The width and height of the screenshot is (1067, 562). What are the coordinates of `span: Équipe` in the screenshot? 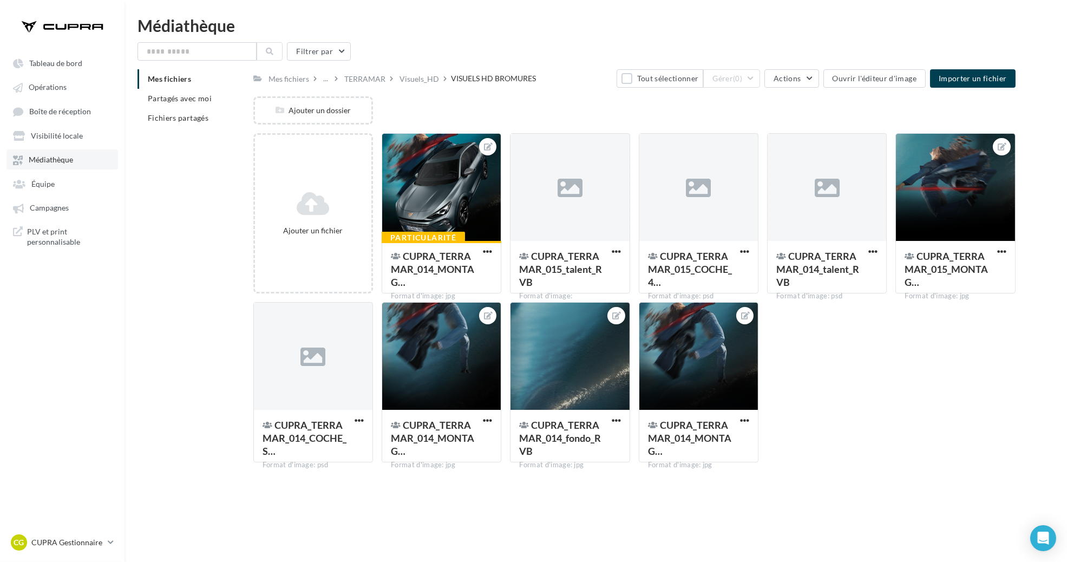 It's located at (43, 183).